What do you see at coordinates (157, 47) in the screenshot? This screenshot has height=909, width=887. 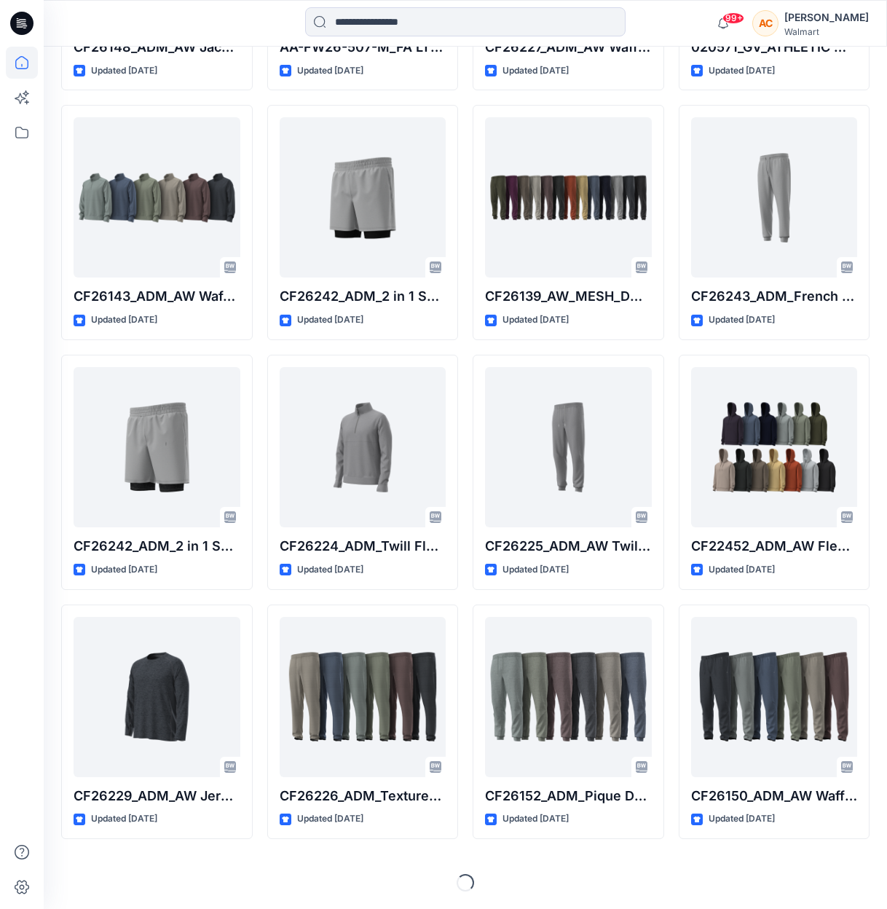 I see `p: CF26148_ADM_AW Jacquard Double Knit Jogger` at bounding box center [157, 47].